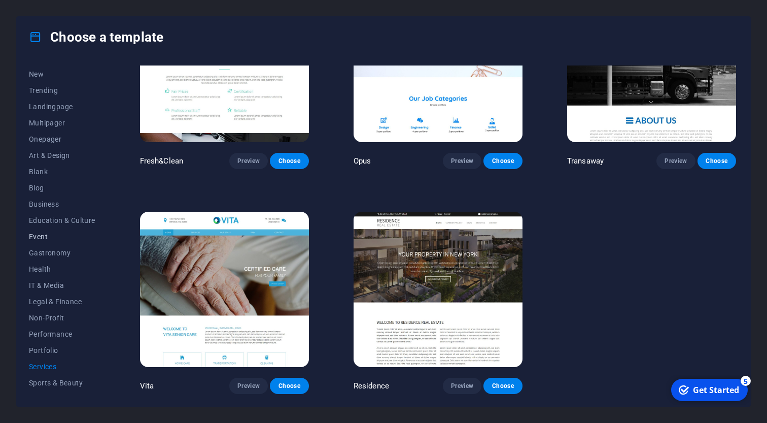 The image size is (767, 423). Describe the element at coordinates (62, 383) in the screenshot. I see `span: Sports & Beauty` at that location.